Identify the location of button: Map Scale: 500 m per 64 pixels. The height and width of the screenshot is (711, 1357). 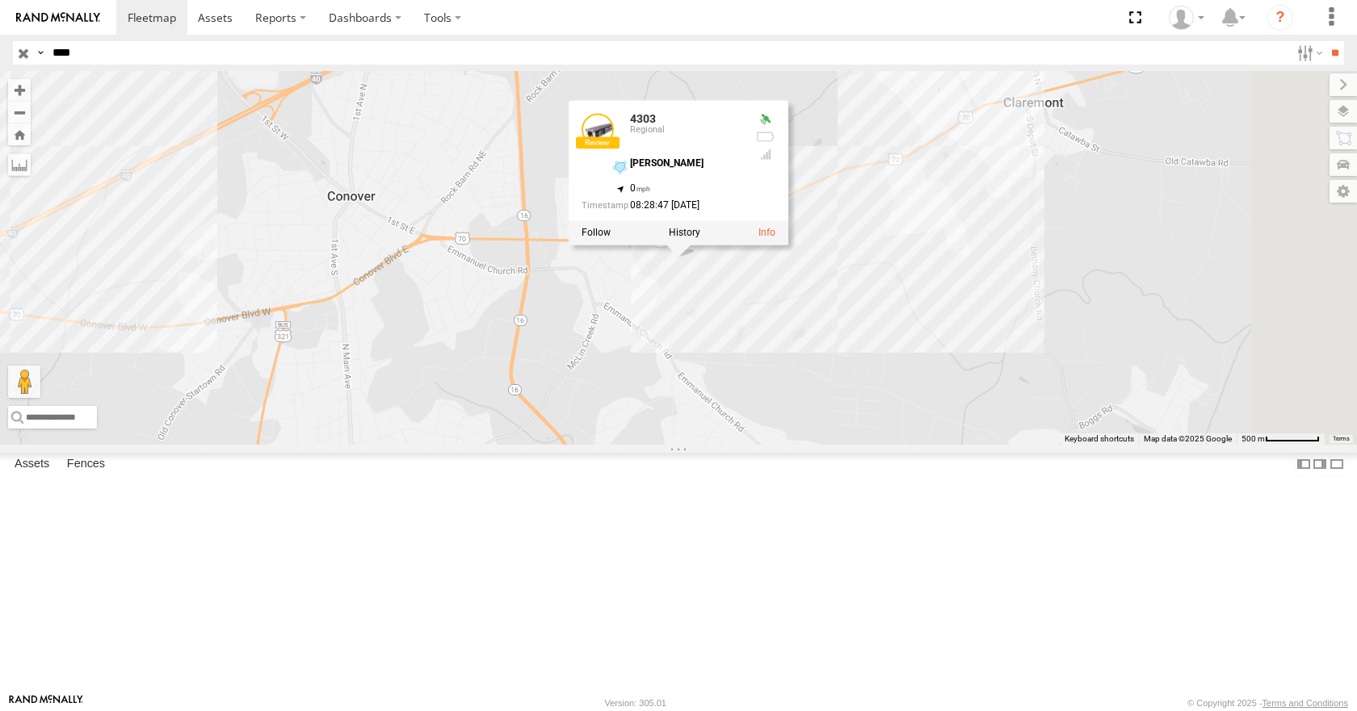
(1280, 439).